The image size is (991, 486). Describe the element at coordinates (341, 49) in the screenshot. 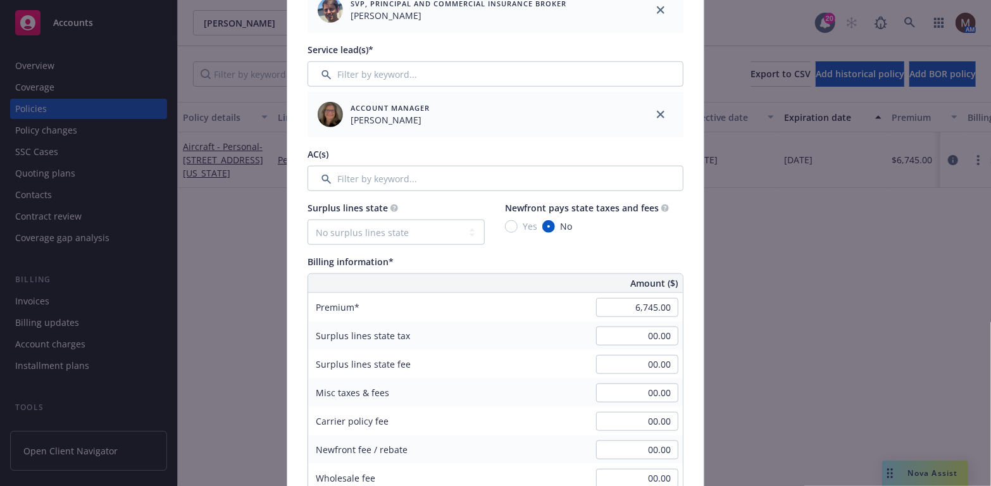

I see `span: Service lead(s)*` at that location.